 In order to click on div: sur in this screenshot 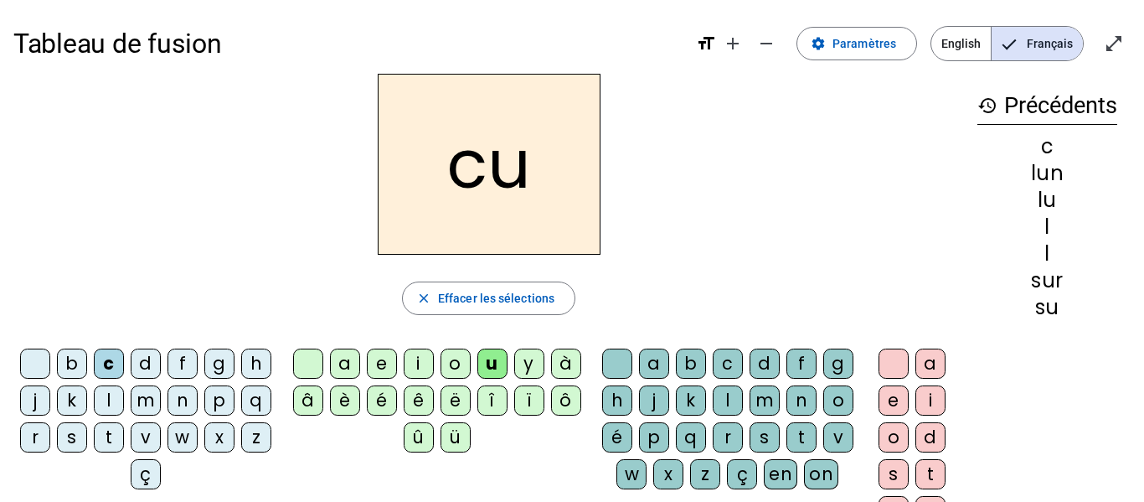, I will do `click(1047, 281)`.